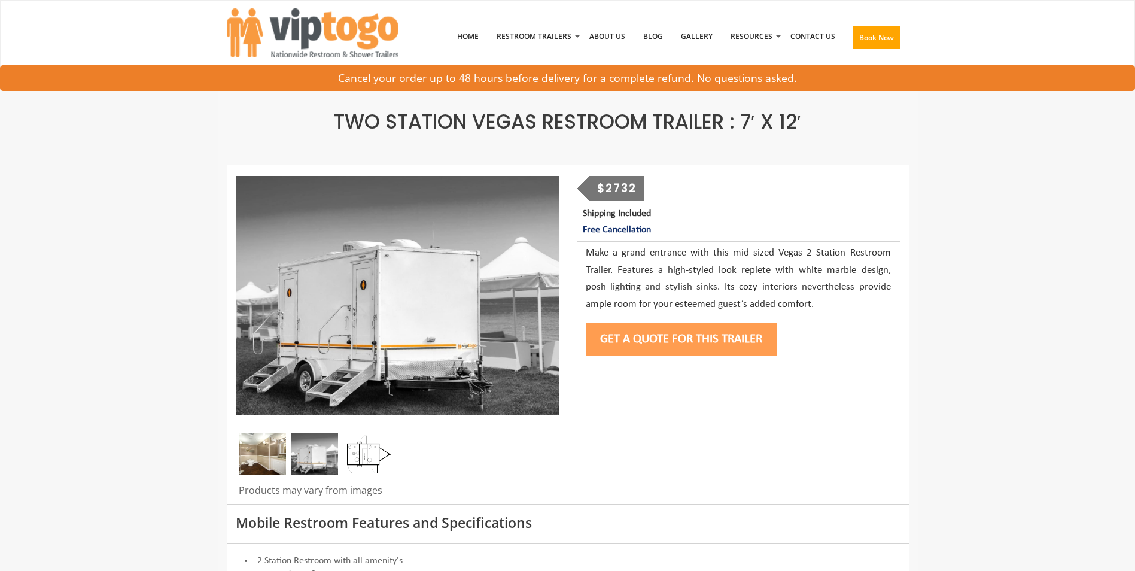  Describe the element at coordinates (812, 36) in the screenshot. I see `a: Contact Us` at that location.